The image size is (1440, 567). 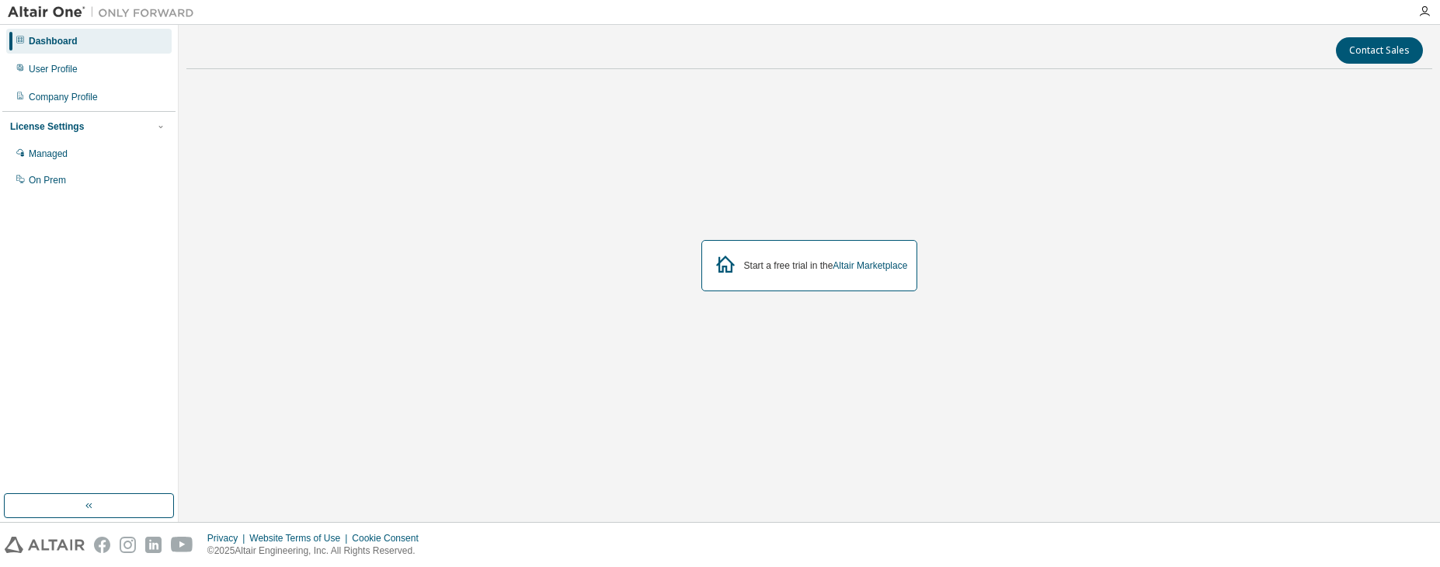 I want to click on div: User Profile, so click(x=53, y=69).